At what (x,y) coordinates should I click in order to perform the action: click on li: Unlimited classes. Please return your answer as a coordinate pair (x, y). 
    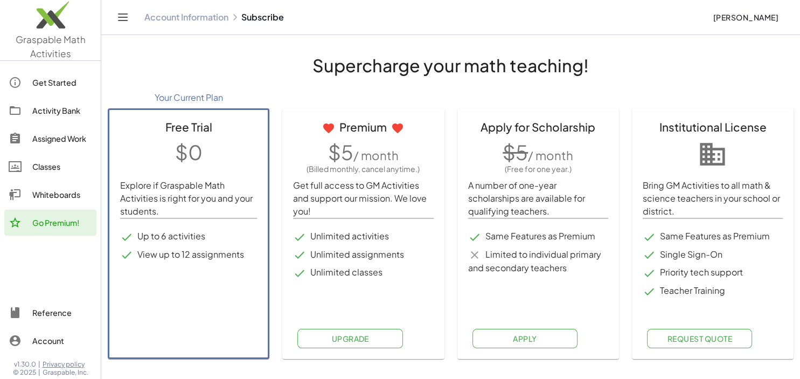
    Looking at the image, I should click on (363, 273).